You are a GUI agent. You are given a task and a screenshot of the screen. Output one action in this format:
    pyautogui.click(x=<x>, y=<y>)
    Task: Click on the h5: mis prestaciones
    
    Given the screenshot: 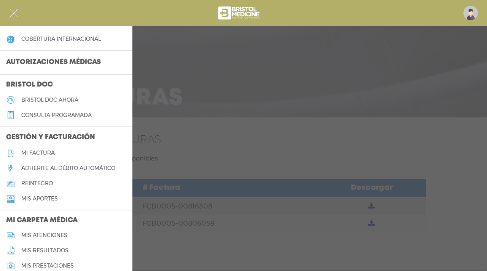 What is the action you would take?
    pyautogui.click(x=48, y=265)
    